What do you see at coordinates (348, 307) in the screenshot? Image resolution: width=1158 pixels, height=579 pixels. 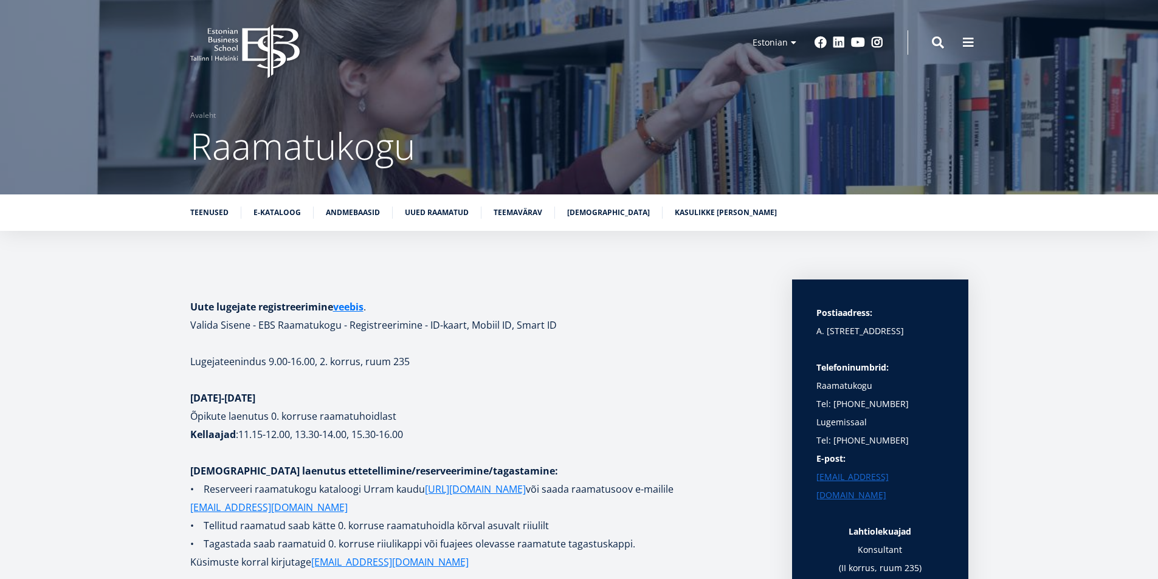 I see `a: veebis` at bounding box center [348, 307].